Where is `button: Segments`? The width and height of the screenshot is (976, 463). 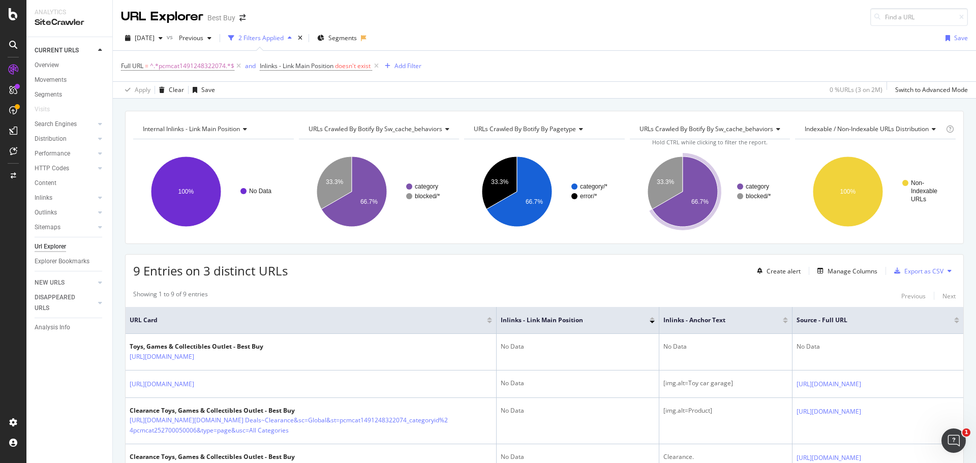
button: Segments is located at coordinates (337, 38).